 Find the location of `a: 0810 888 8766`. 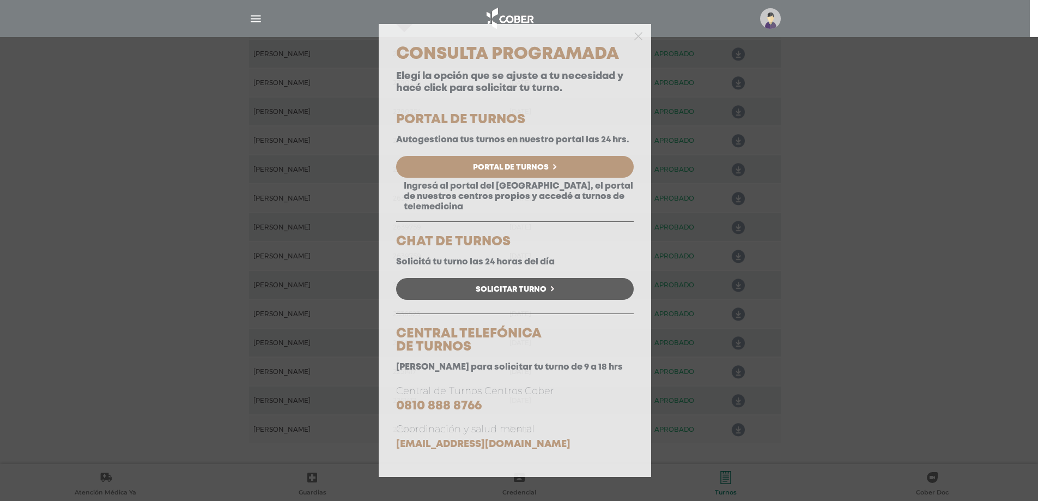

a: 0810 888 8766 is located at coordinates (439, 405).